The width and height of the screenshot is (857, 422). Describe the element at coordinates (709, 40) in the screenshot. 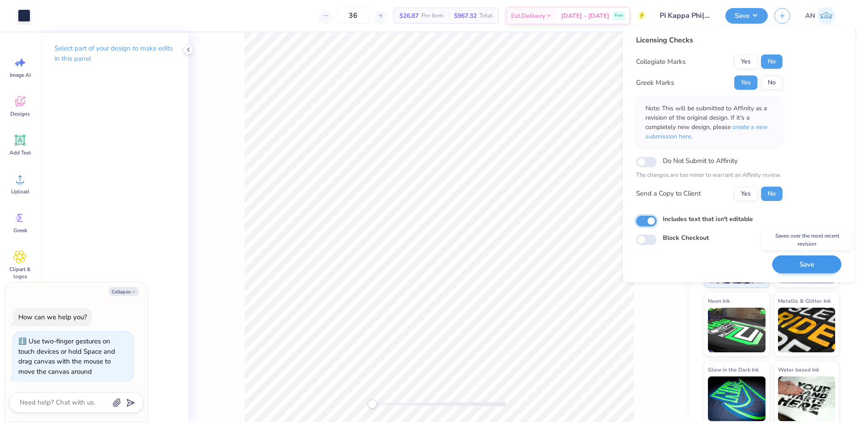

I see `div: Licensing Checks` at that location.